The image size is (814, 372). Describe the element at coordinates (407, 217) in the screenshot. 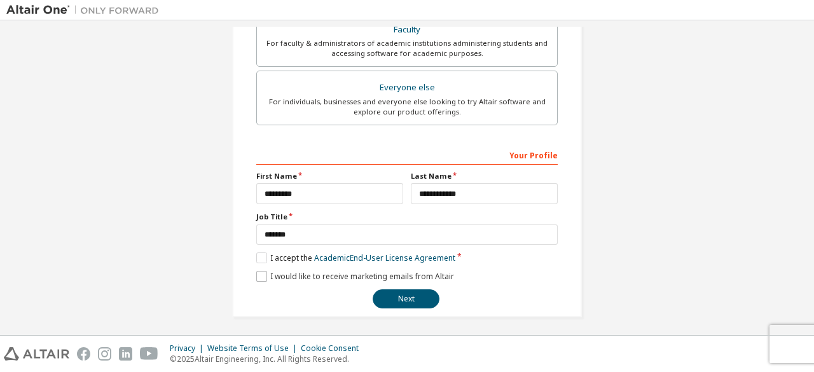

I see `label: Job Title` at that location.